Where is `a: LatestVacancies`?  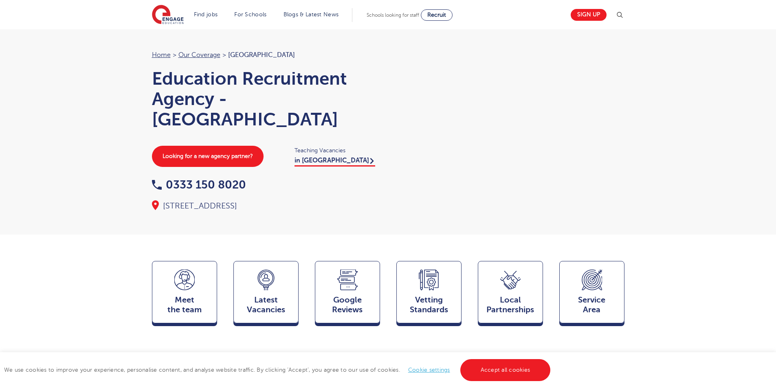 a: LatestVacancies is located at coordinates (266, 294).